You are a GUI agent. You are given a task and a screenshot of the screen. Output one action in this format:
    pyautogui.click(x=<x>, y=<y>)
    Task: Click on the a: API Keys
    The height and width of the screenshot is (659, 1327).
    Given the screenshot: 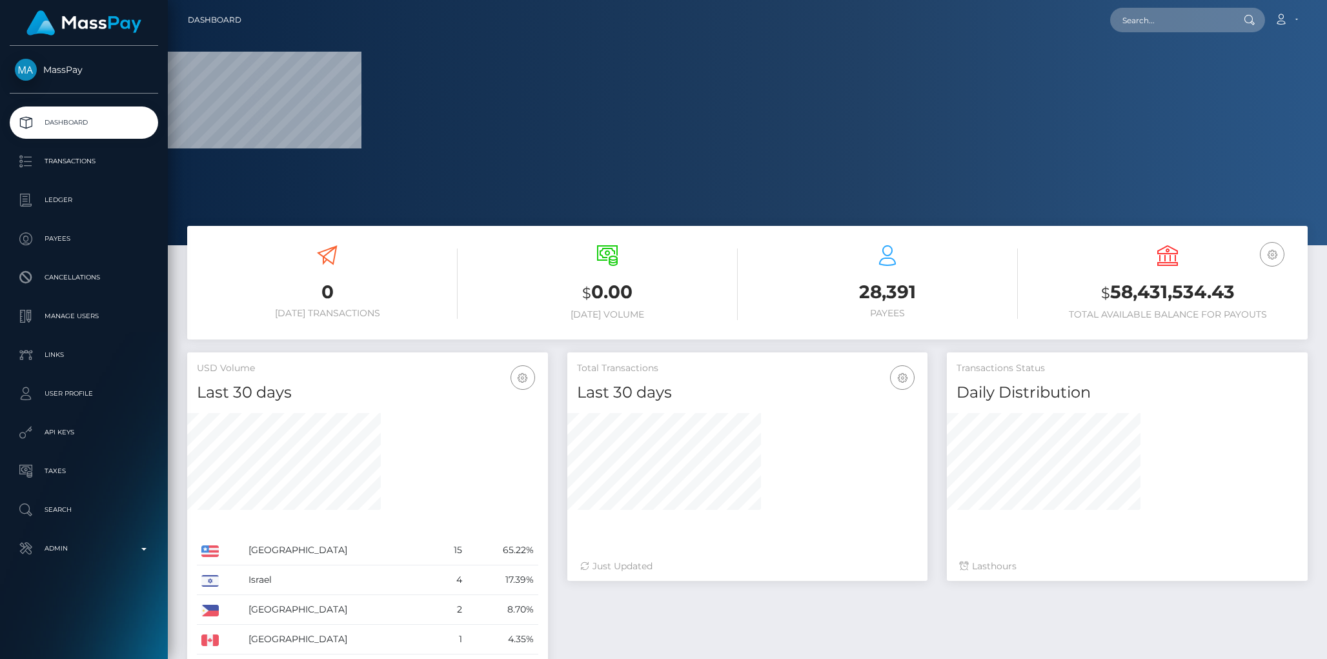 What is the action you would take?
    pyautogui.click(x=84, y=432)
    